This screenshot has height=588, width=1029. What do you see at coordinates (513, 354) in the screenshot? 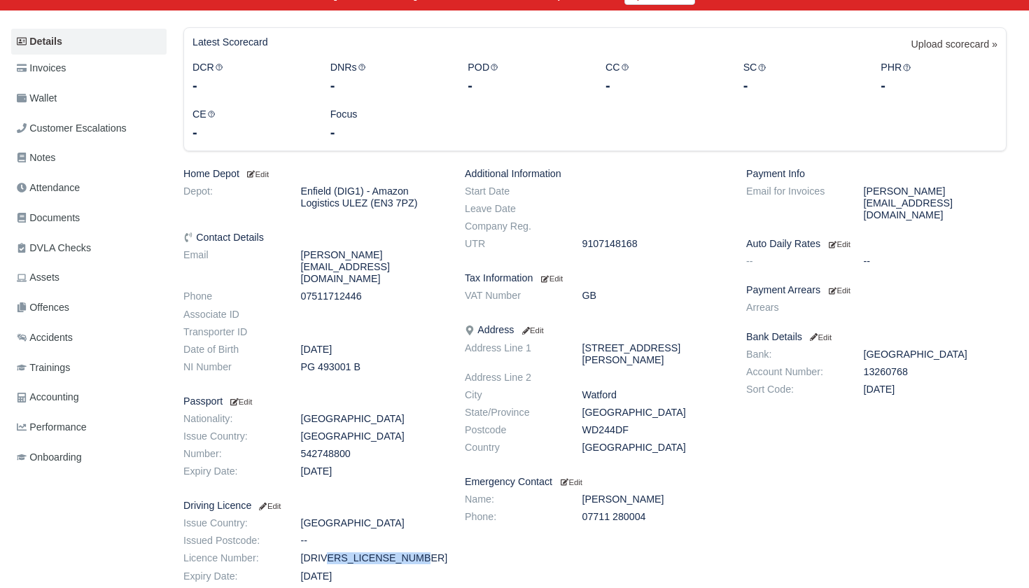
I see `dt: Address Line 1` at bounding box center [513, 354].